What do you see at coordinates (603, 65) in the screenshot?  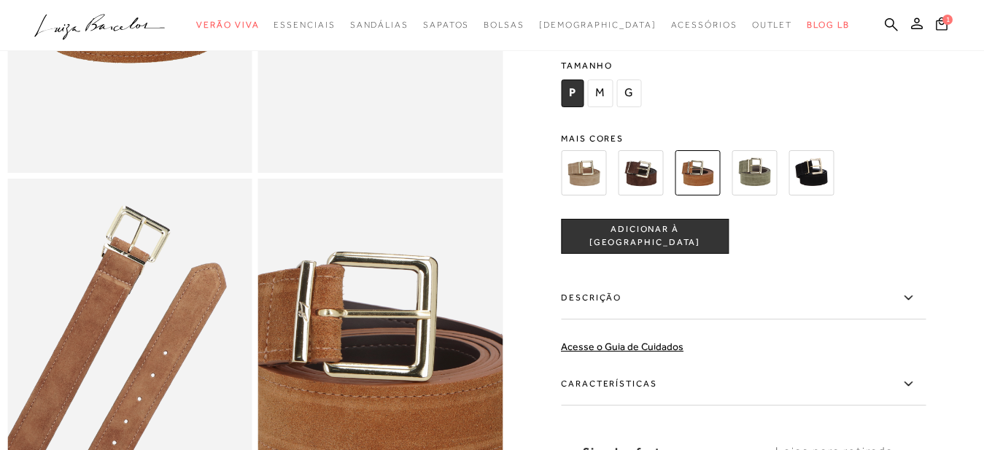 I see `span: Tamanho` at bounding box center [603, 65].